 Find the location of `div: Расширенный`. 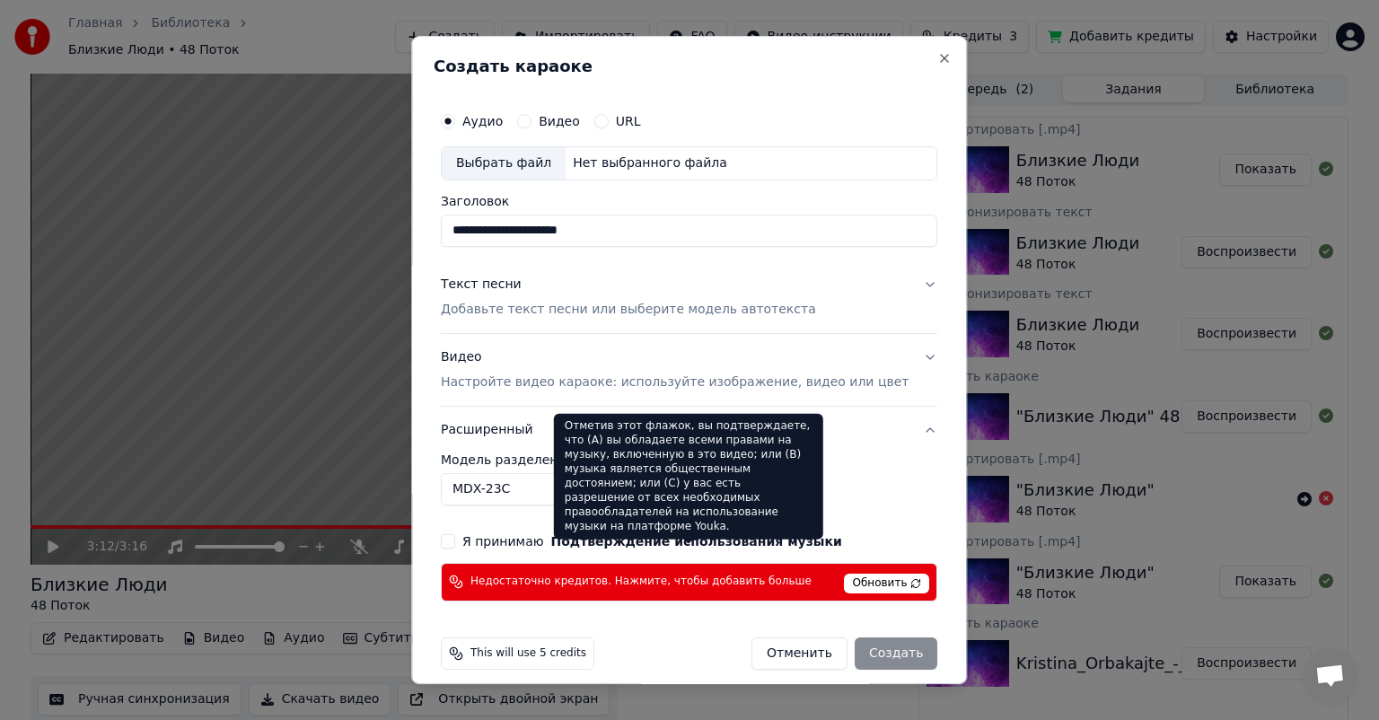

div: Расширенный is located at coordinates (688, 486).